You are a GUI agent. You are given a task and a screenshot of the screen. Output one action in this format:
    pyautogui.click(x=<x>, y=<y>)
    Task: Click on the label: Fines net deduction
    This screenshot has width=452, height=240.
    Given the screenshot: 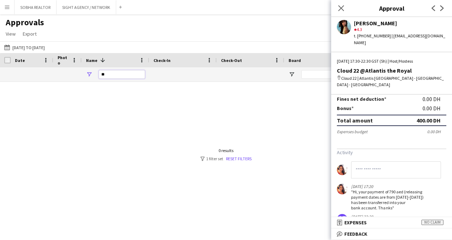 What is the action you would take?
    pyautogui.click(x=362, y=99)
    